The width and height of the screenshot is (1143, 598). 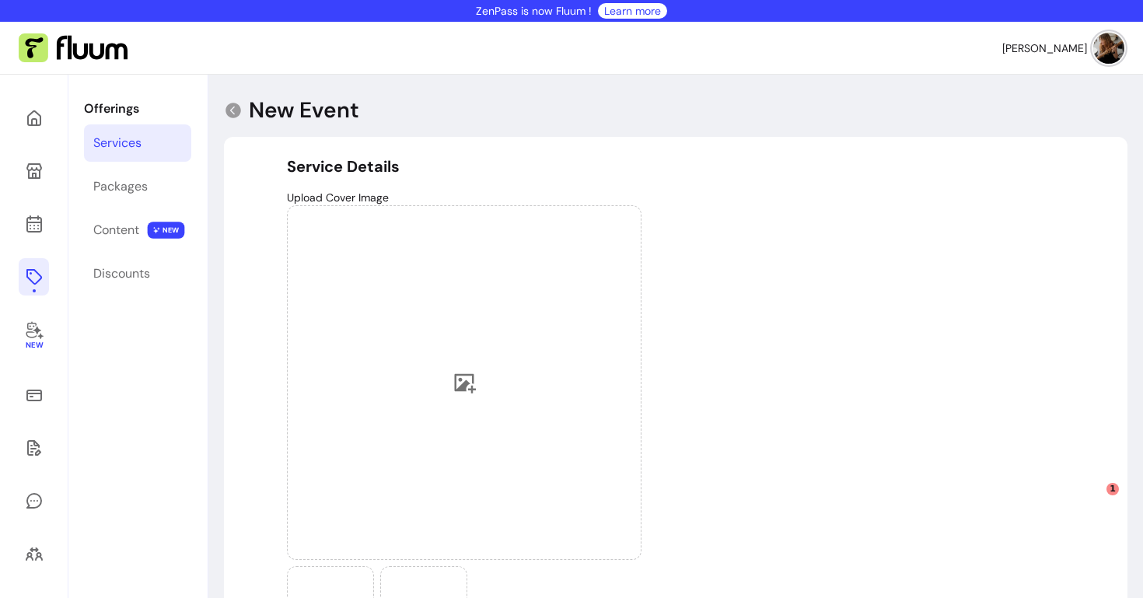 What do you see at coordinates (33, 395) in the screenshot?
I see `a: Sales` at bounding box center [33, 395].